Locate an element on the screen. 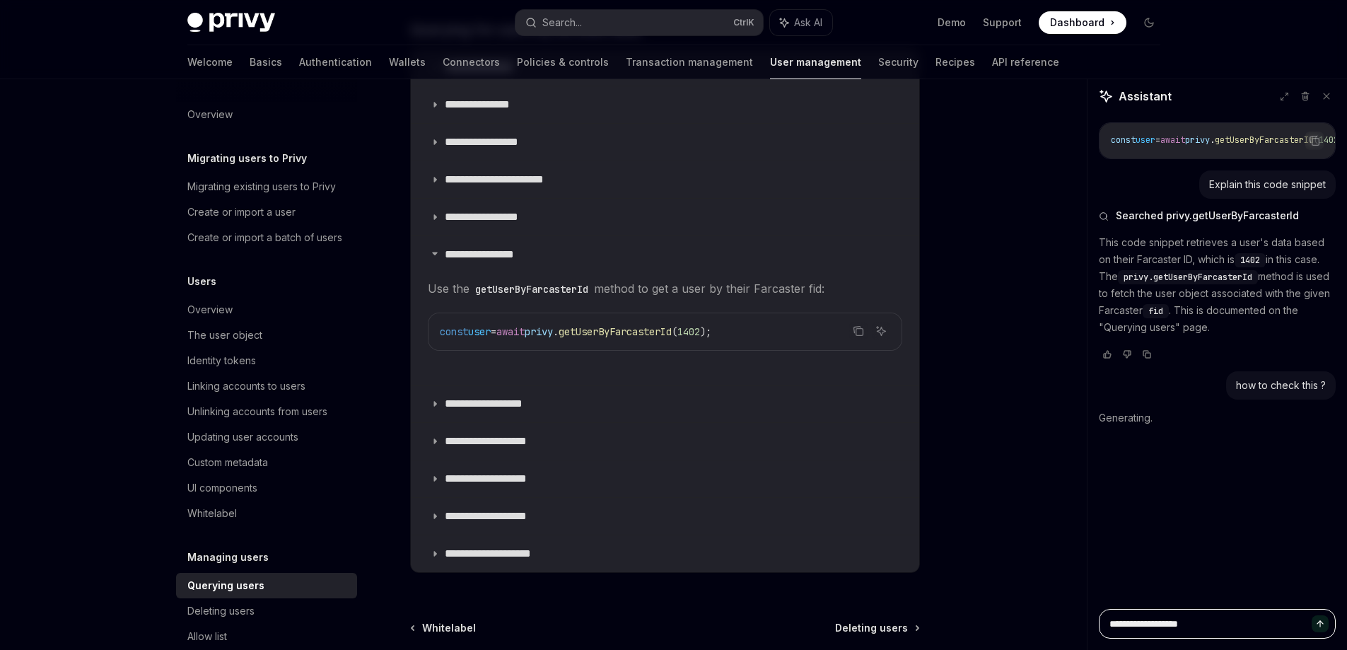 This screenshot has height=650, width=1347. a: Connectors is located at coordinates (471, 62).